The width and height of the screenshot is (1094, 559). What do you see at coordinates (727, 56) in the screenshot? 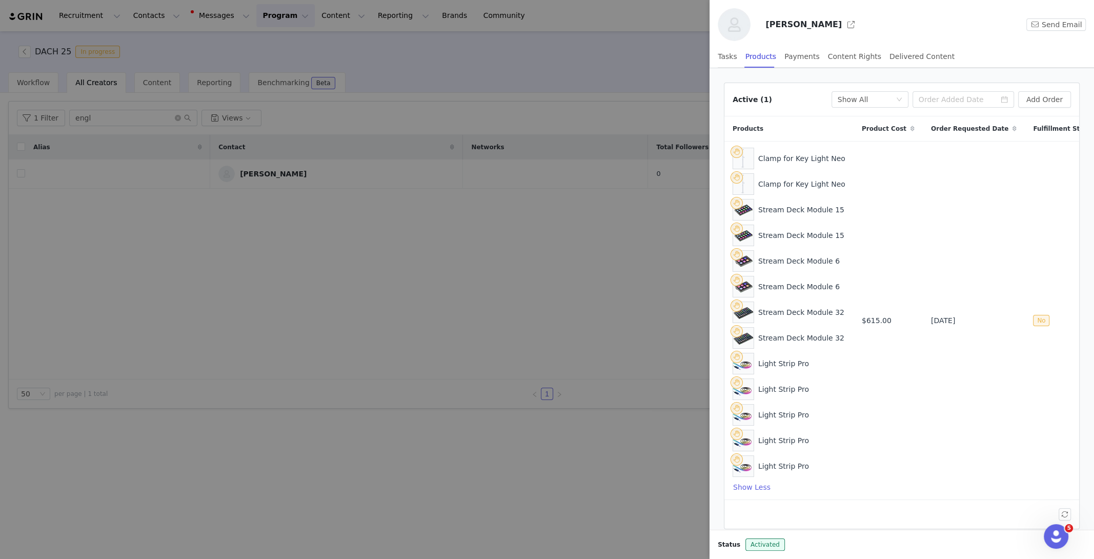
I see `div: Tasks` at bounding box center [727, 56].